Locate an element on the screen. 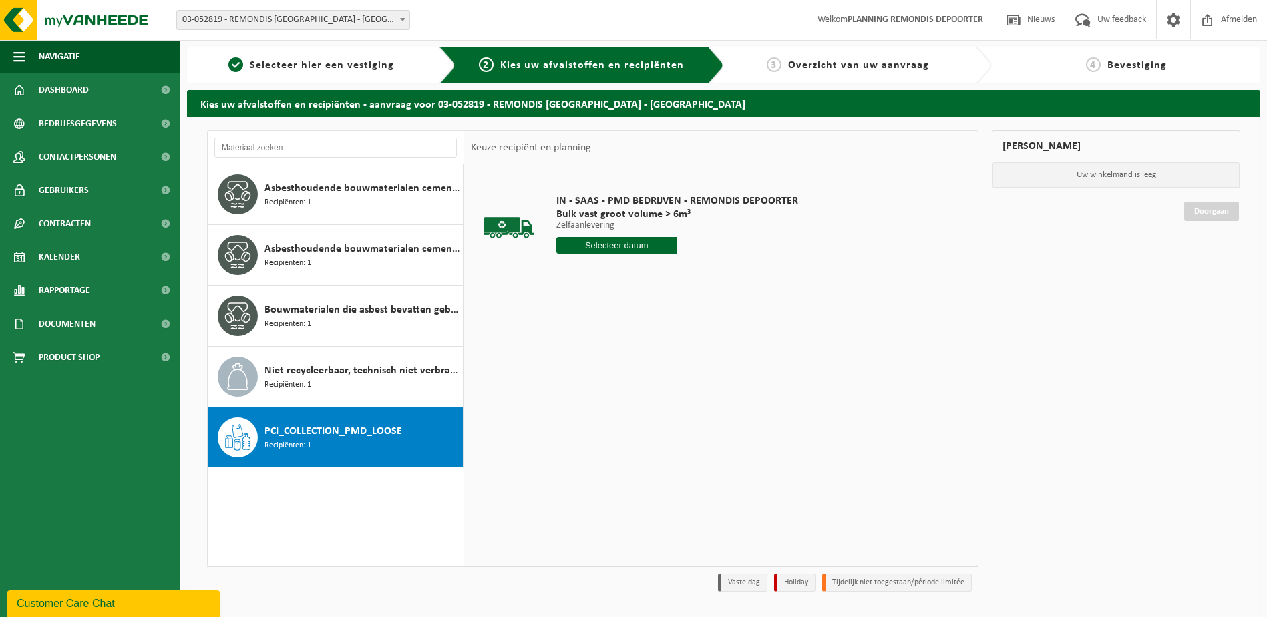 The width and height of the screenshot is (1267, 617). span: Documenten is located at coordinates (67, 324).